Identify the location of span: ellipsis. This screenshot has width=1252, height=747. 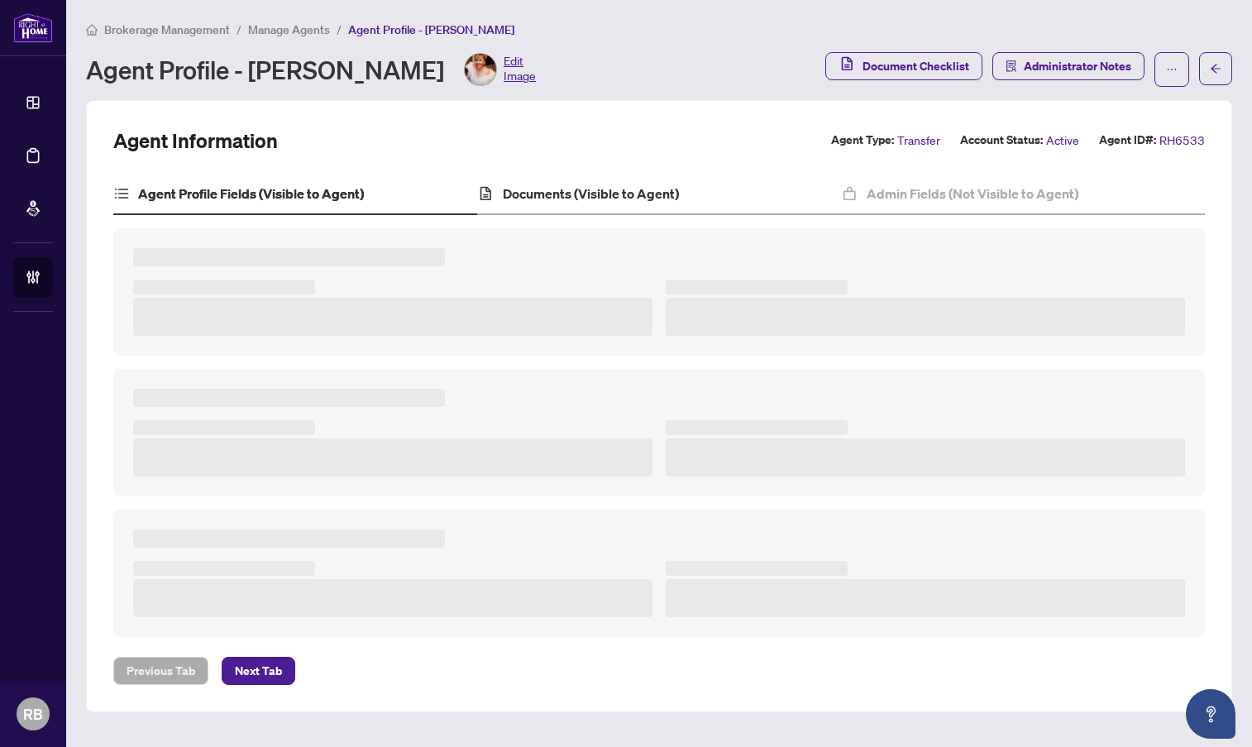
(1171, 69).